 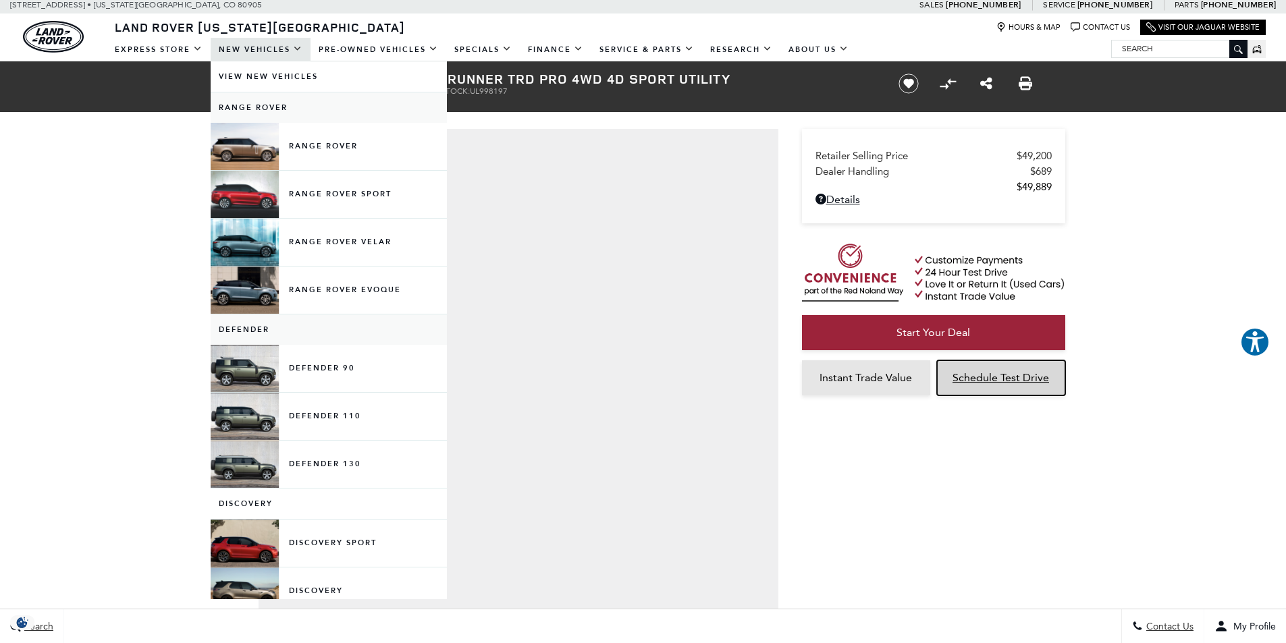 I want to click on a: Range Rover Velar, so click(x=329, y=242).